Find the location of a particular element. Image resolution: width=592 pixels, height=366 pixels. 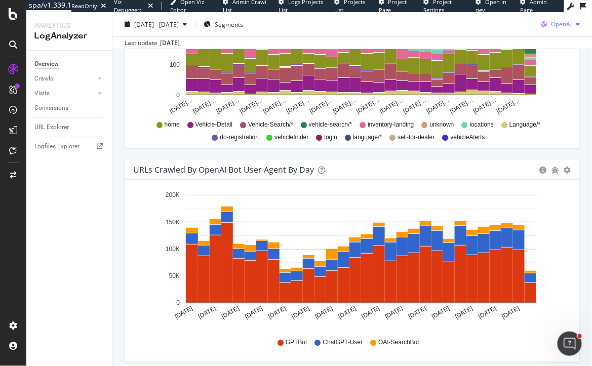

span: Vehicle-Detail is located at coordinates (214, 125).